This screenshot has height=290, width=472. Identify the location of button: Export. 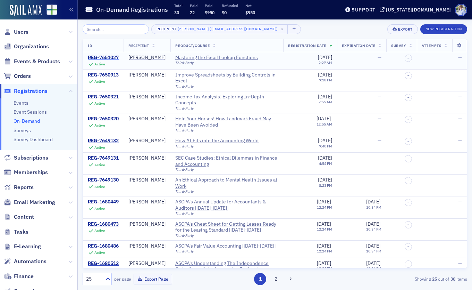
(402, 29).